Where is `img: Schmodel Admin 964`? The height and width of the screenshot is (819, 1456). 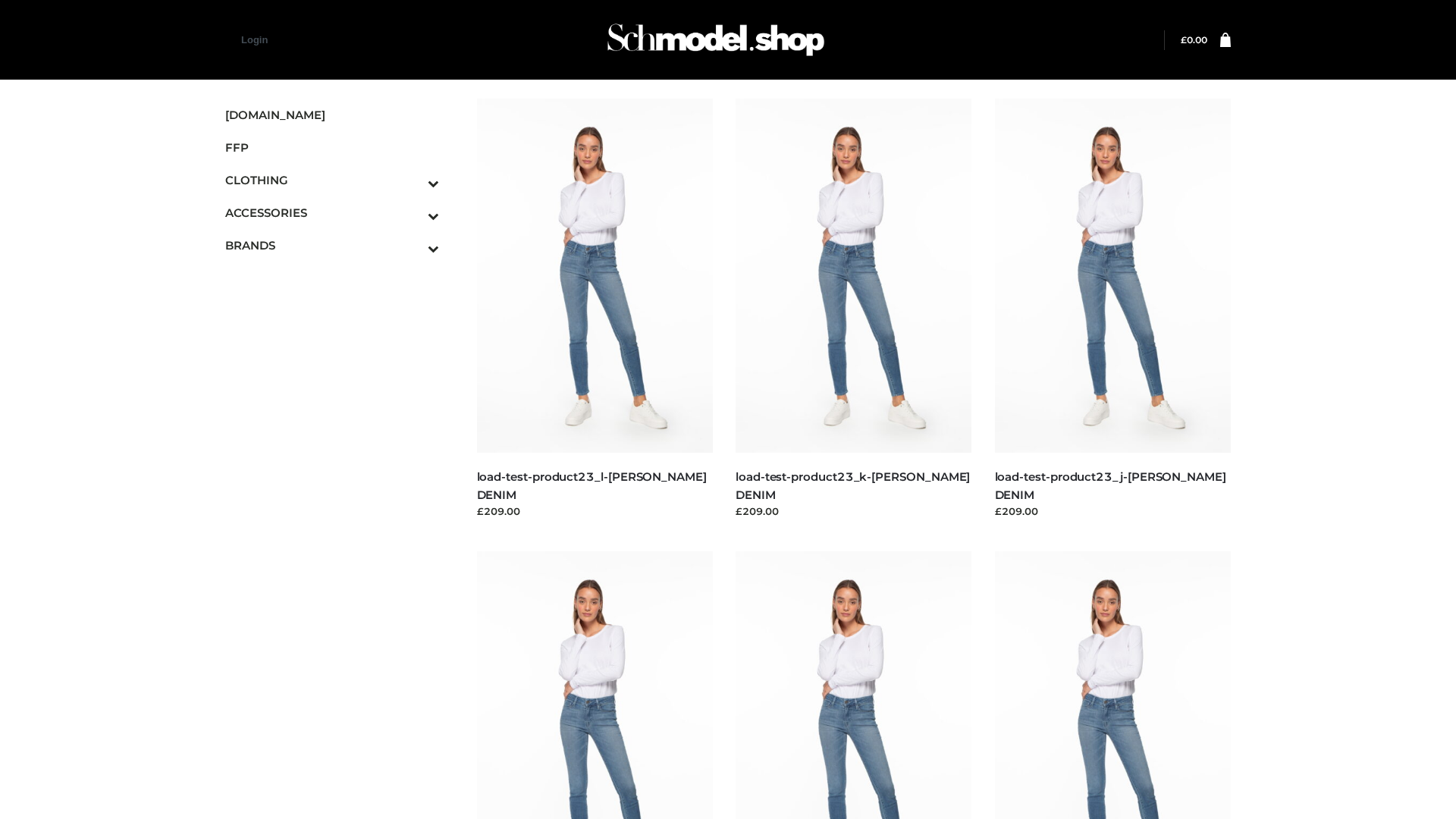
img: Schmodel Admin 964 is located at coordinates (716, 40).